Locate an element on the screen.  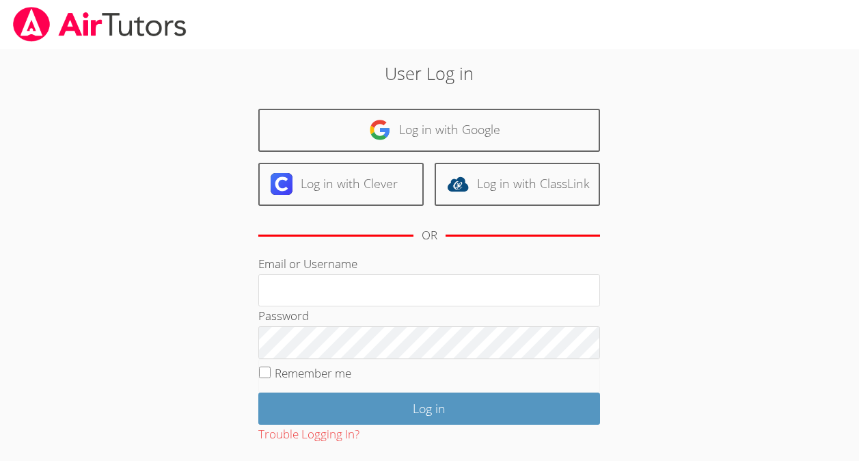
a: Log in with Google is located at coordinates (429, 130).